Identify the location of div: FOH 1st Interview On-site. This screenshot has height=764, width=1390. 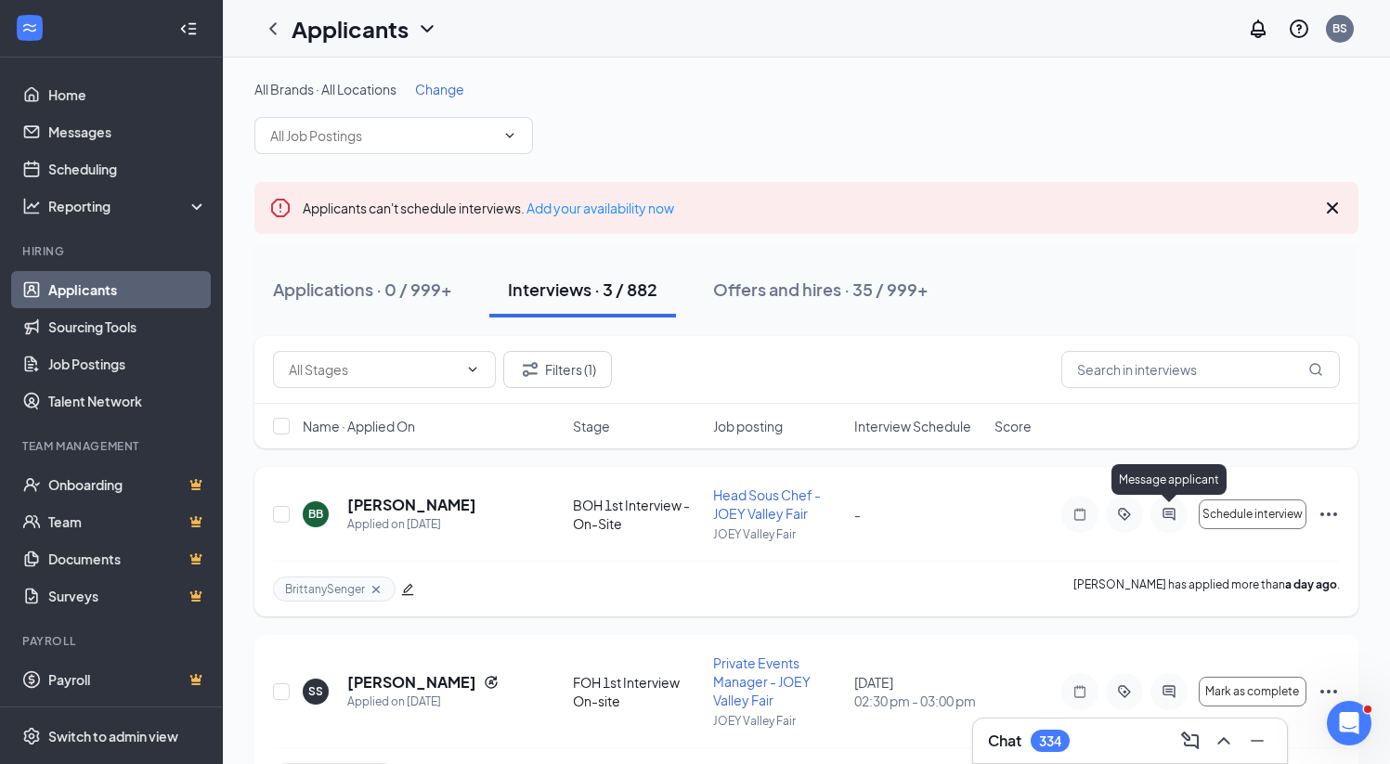
(637, 692).